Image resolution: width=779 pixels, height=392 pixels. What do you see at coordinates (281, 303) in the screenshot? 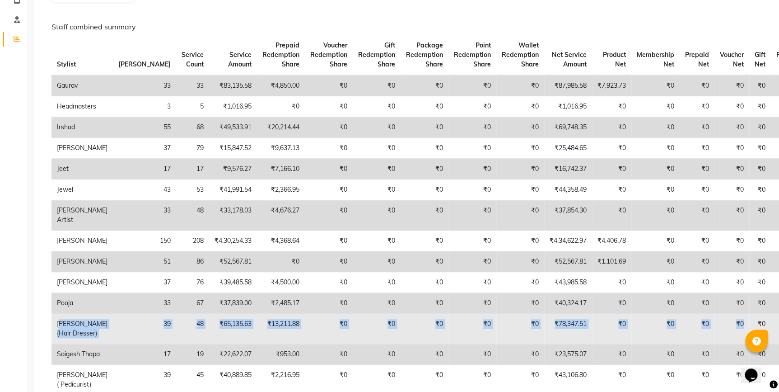
I see `td: ₹2,485.17` at bounding box center [281, 303].